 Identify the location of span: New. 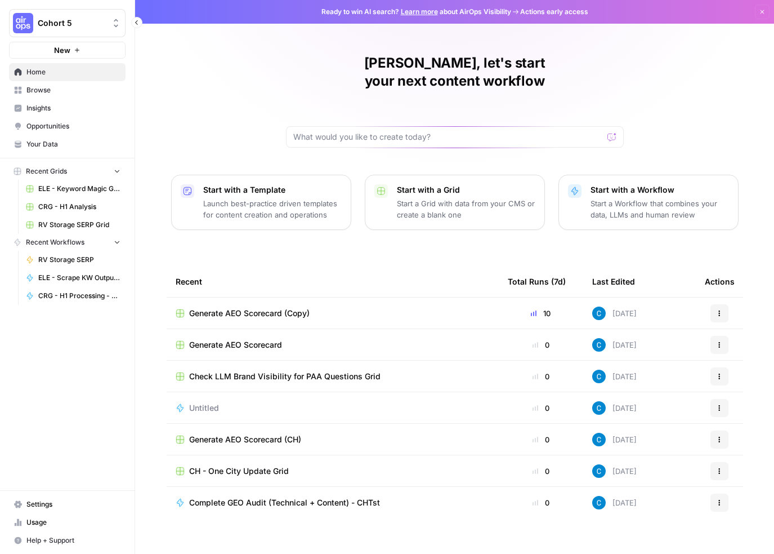
(62, 50).